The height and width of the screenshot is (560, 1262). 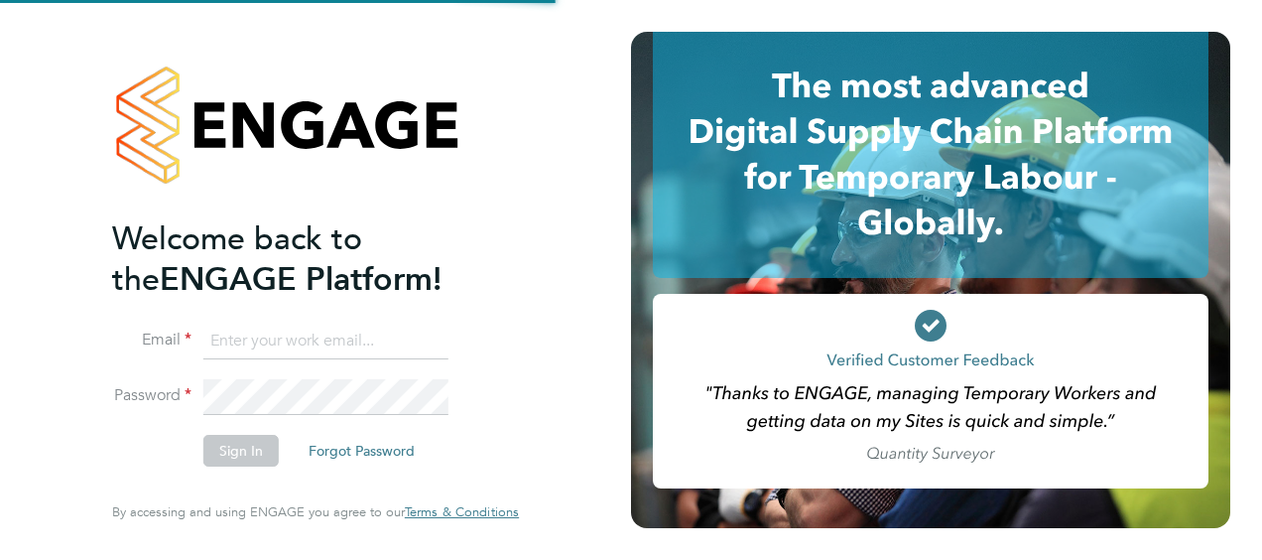 I want to click on span: Welcome back to the, so click(x=237, y=259).